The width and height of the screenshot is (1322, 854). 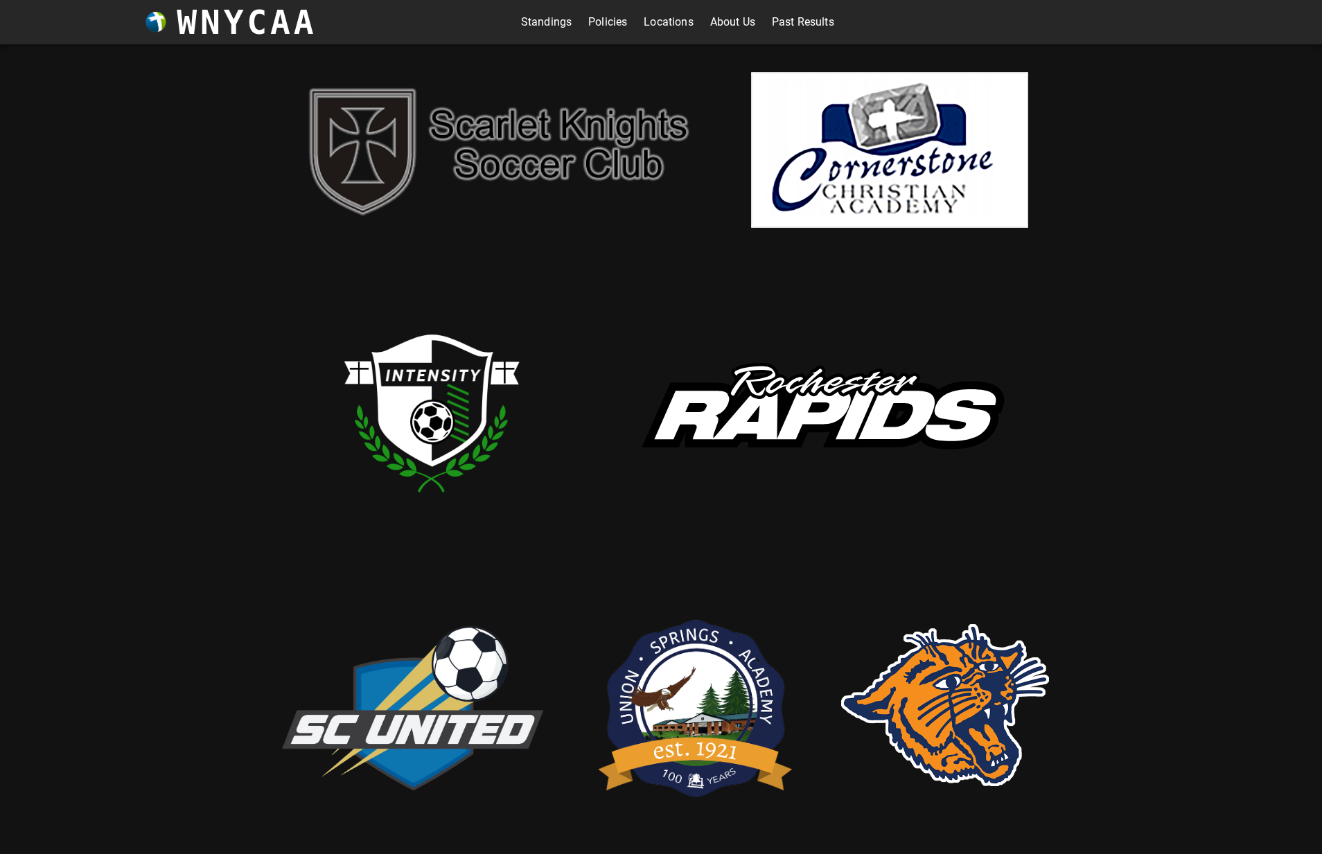 I want to click on img: sk.png, so click(x=502, y=150).